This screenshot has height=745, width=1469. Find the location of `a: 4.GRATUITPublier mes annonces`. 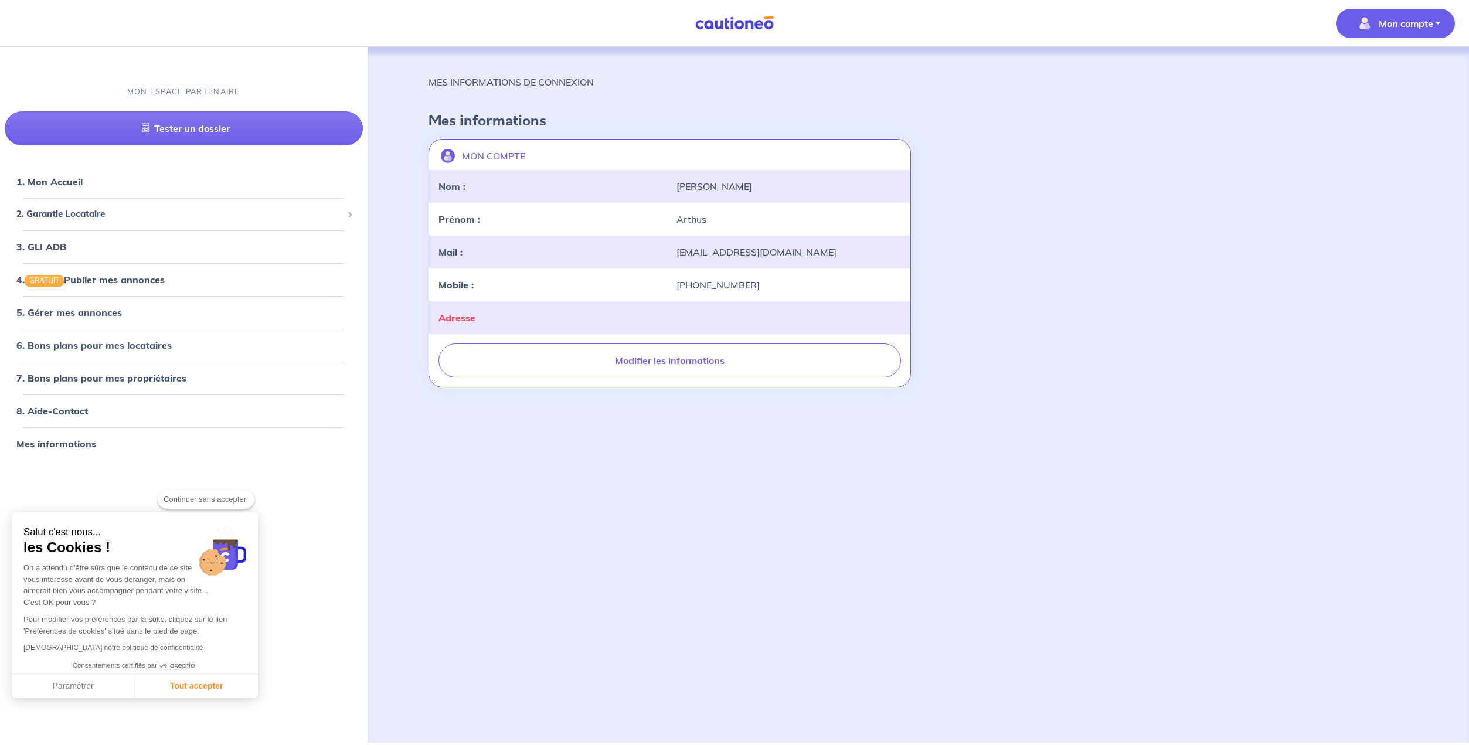

a: 4.GRATUITPublier mes annonces is located at coordinates (90, 280).